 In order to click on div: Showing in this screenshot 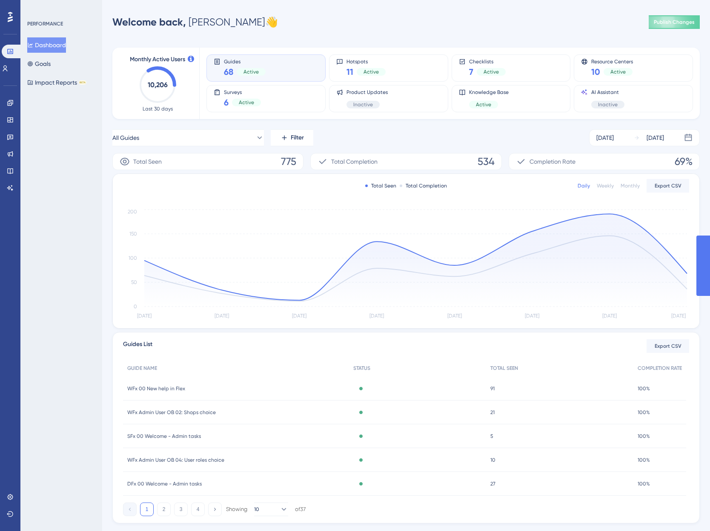, I will do `click(237, 510)`.